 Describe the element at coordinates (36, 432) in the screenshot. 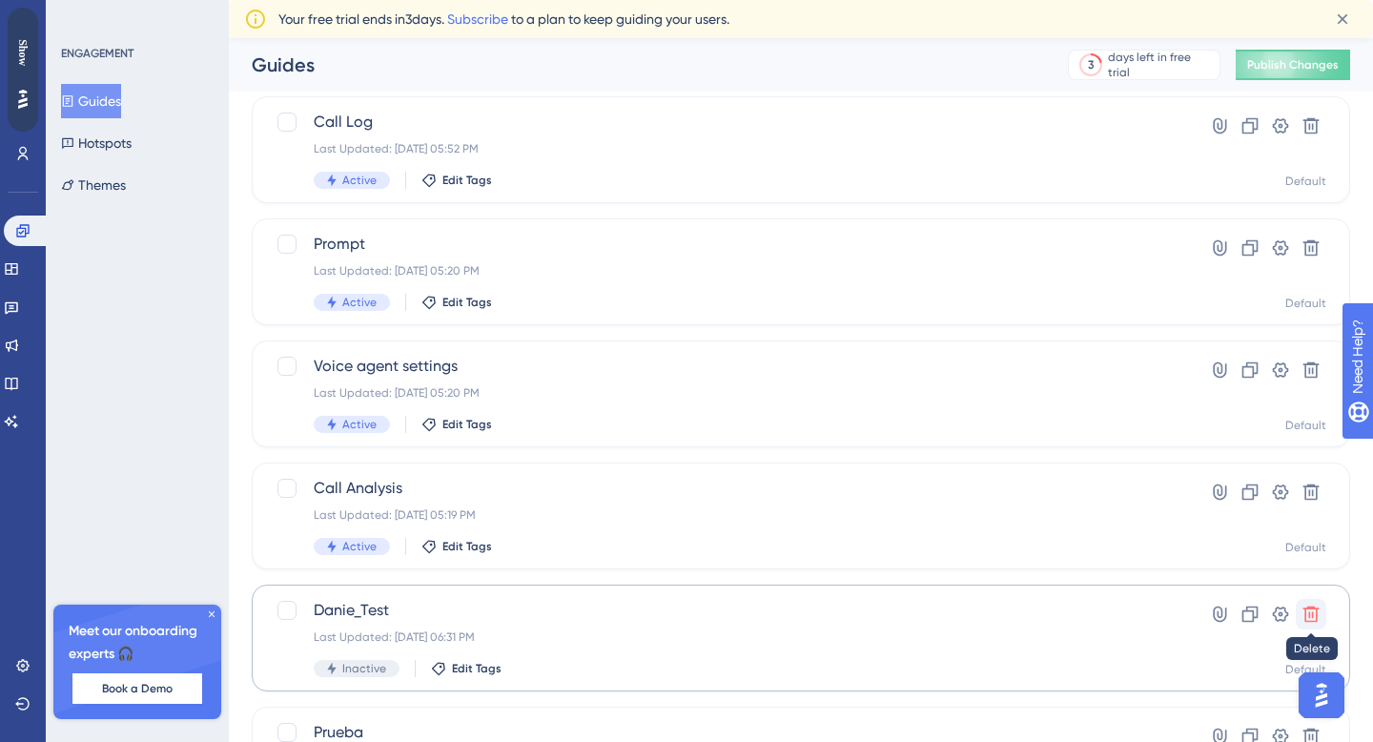

I see `div: 5` at that location.